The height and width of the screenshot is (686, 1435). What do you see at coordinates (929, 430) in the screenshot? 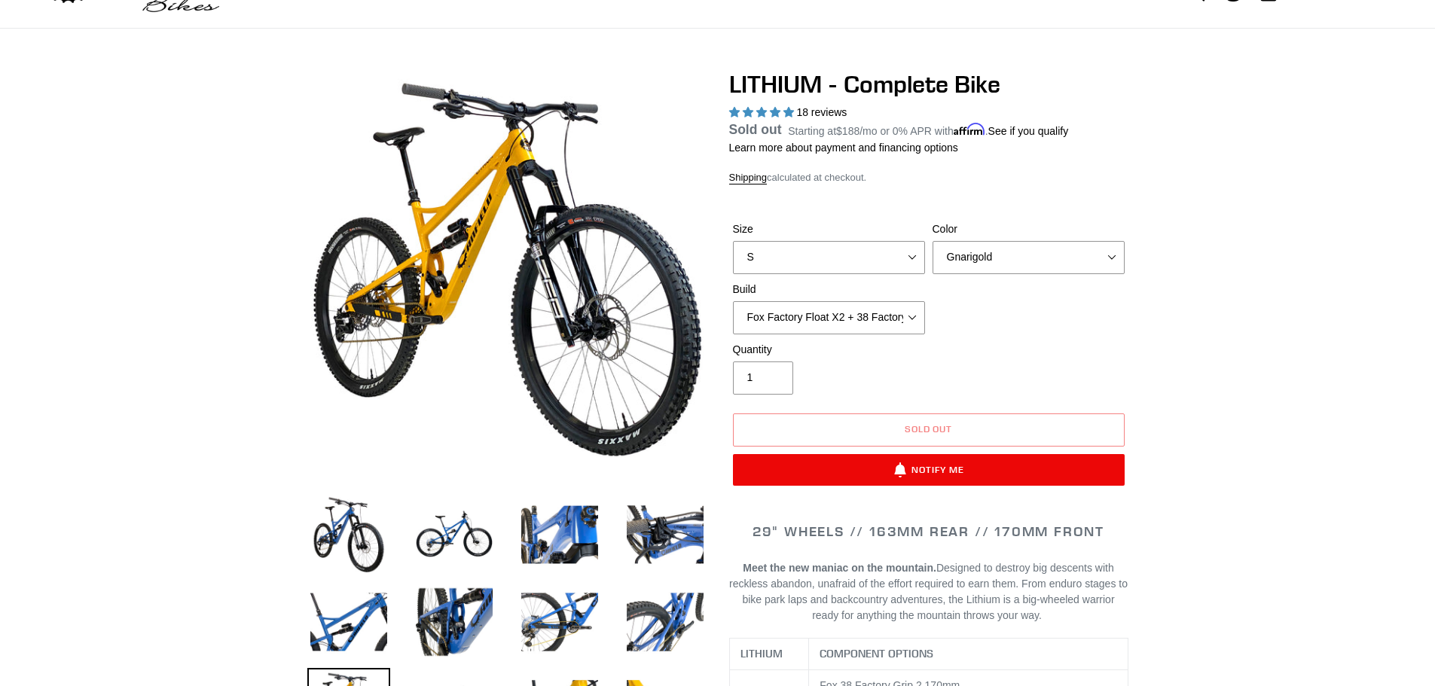
I see `button: Sold out` at bounding box center [929, 430].